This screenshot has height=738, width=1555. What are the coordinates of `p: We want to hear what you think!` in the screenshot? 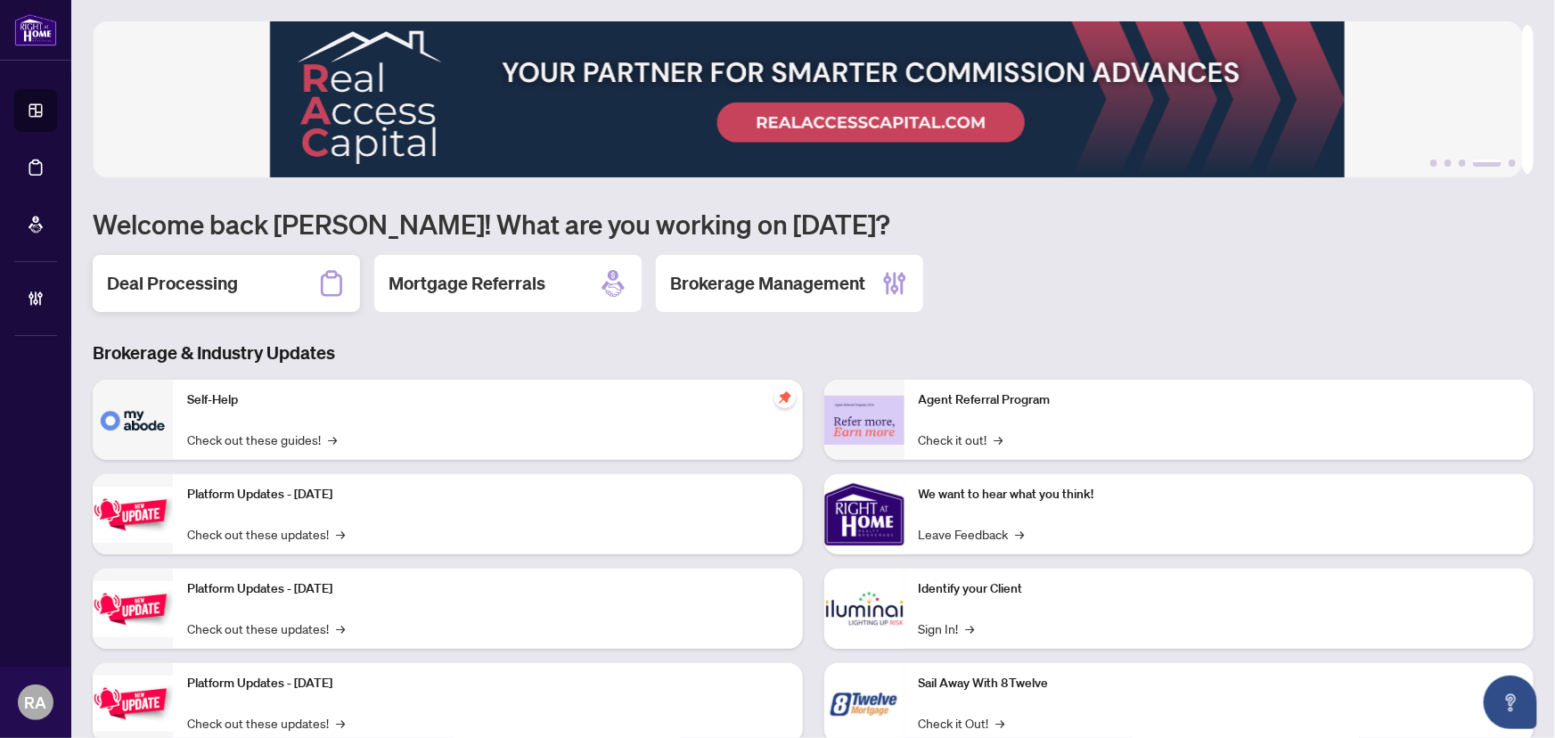 It's located at (1219, 494).